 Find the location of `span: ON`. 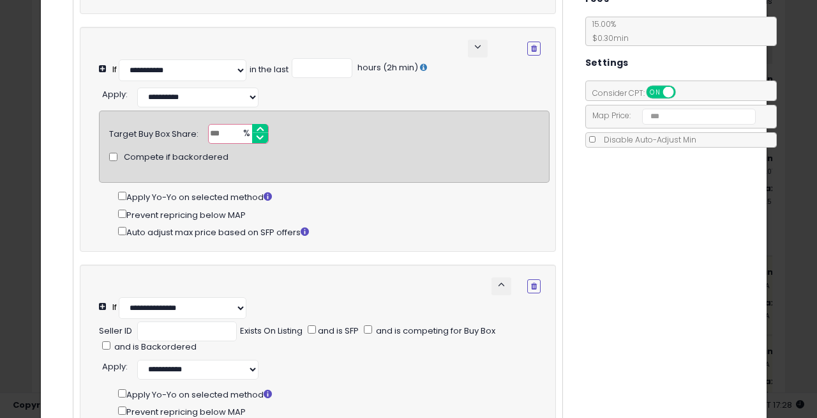

span: ON is located at coordinates (655, 92).